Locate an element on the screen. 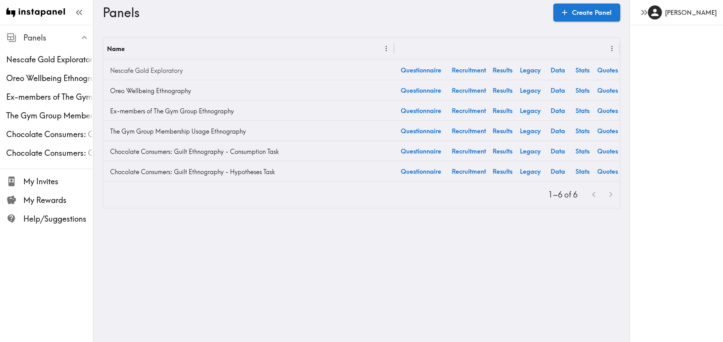 Image resolution: width=723 pixels, height=342 pixels. span: Panels is located at coordinates (58, 38).